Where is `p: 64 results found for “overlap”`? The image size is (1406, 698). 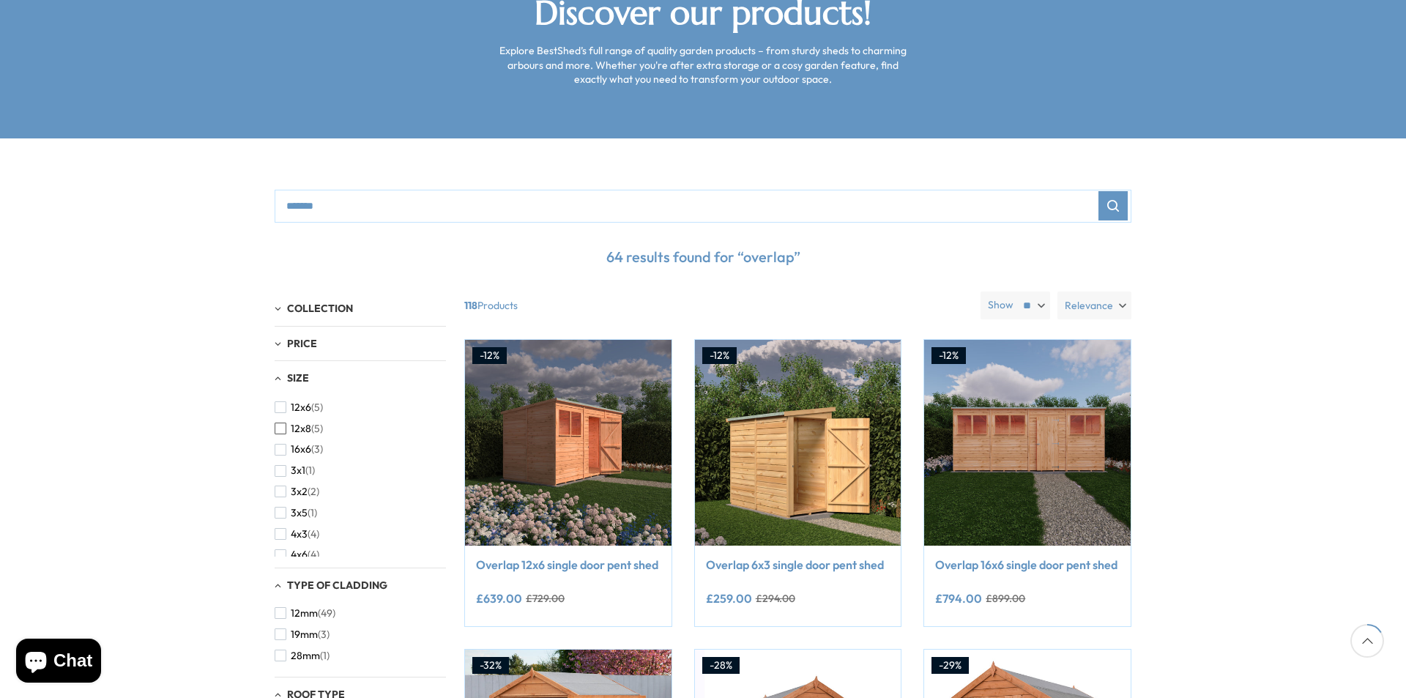 p: 64 results found for “overlap” is located at coordinates (703, 257).